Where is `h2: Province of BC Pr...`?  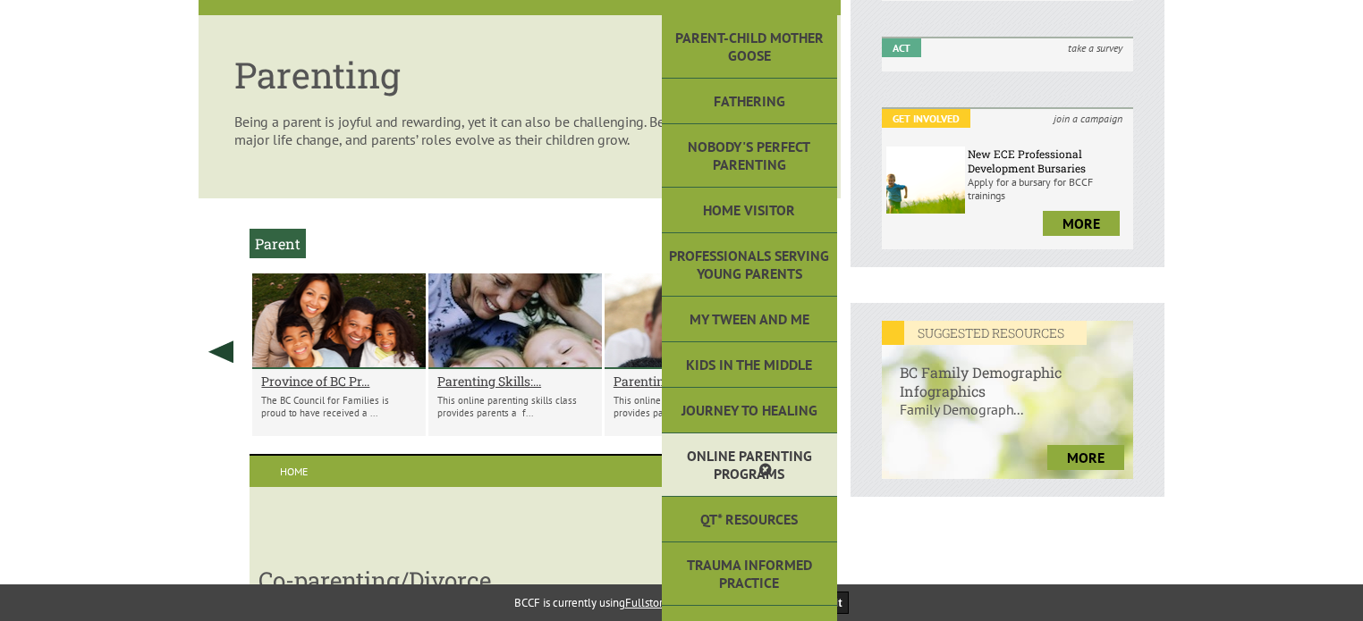 h2: Province of BC Pr... is located at coordinates (339, 381).